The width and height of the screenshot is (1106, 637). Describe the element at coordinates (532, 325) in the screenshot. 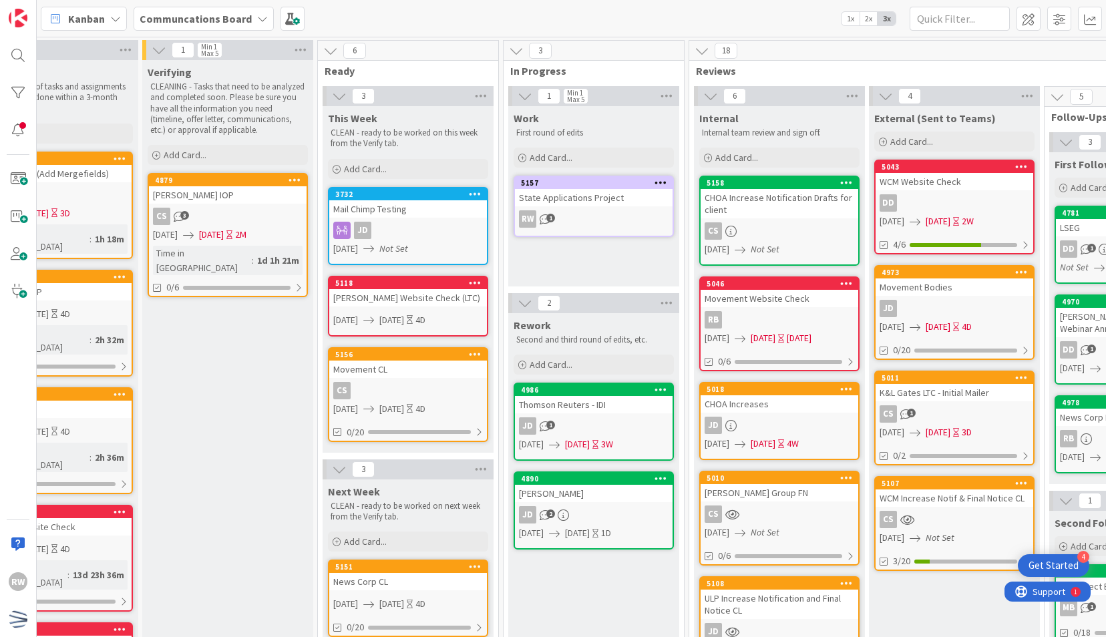

I see `span: Rework` at that location.